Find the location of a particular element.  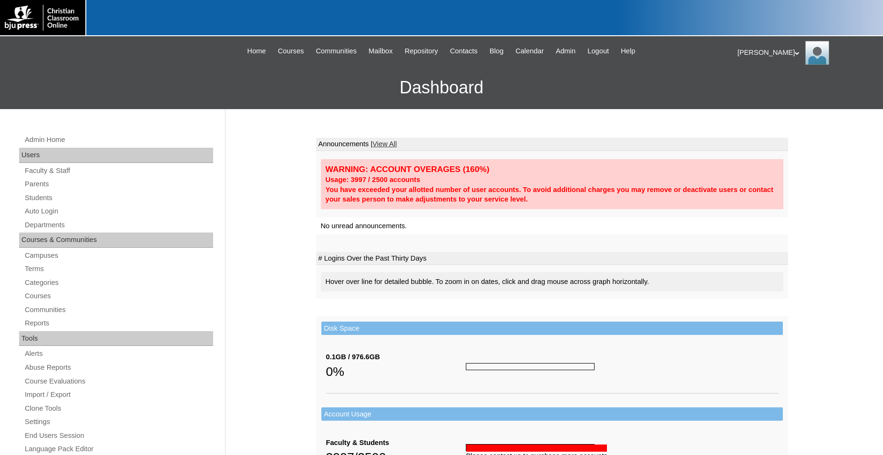

div: Courses & Communities is located at coordinates (116, 240).